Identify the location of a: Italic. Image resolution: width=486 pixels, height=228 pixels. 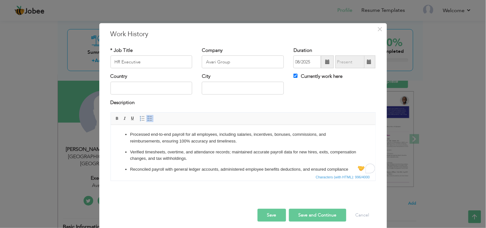
(125, 118).